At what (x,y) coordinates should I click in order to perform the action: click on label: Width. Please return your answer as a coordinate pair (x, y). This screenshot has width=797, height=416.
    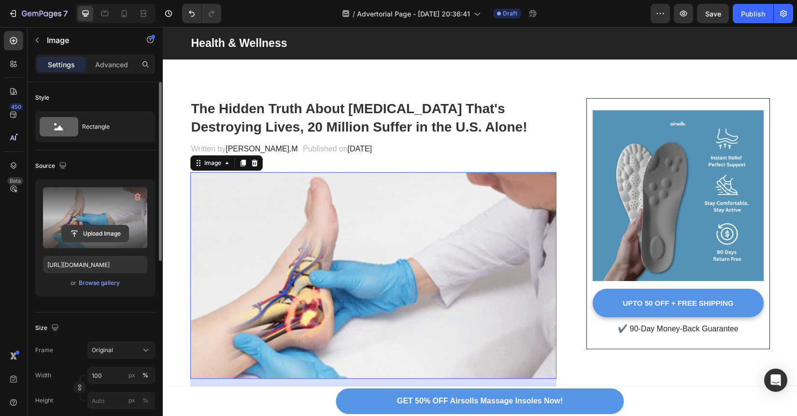
    Looking at the image, I should click on (43, 375).